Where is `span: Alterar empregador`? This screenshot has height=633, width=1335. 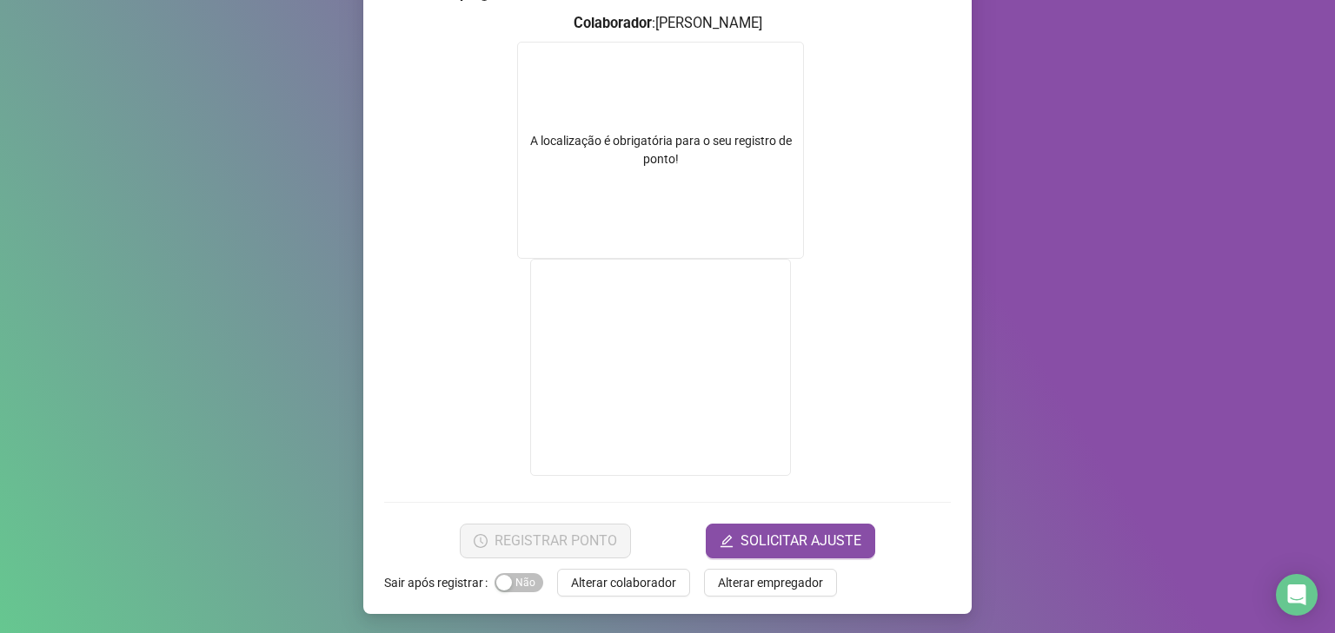
span: Alterar empregador is located at coordinates (770, 583).